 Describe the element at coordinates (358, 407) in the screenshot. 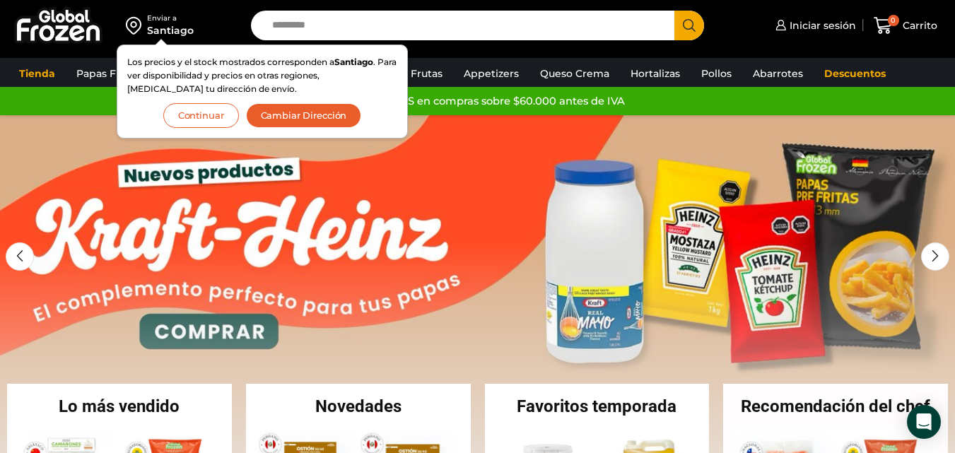

I see `h2: Novedades` at that location.